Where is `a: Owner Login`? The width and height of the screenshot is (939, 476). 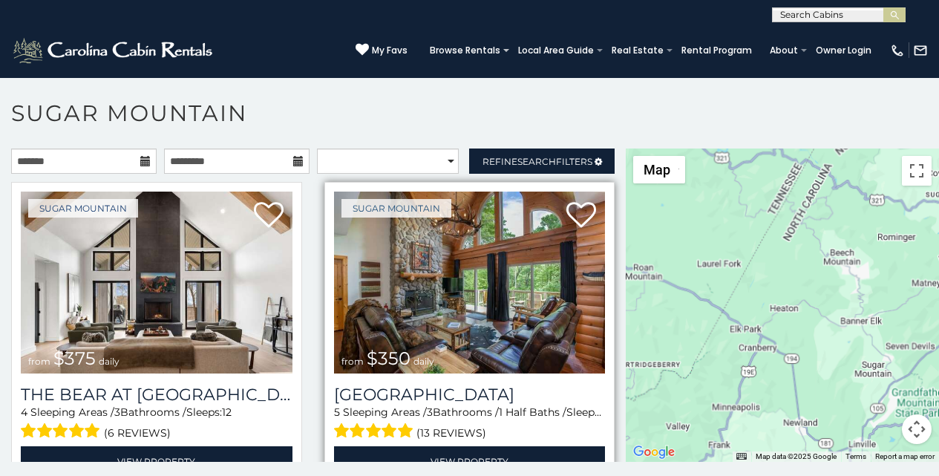
a: Owner Login is located at coordinates (843, 50).